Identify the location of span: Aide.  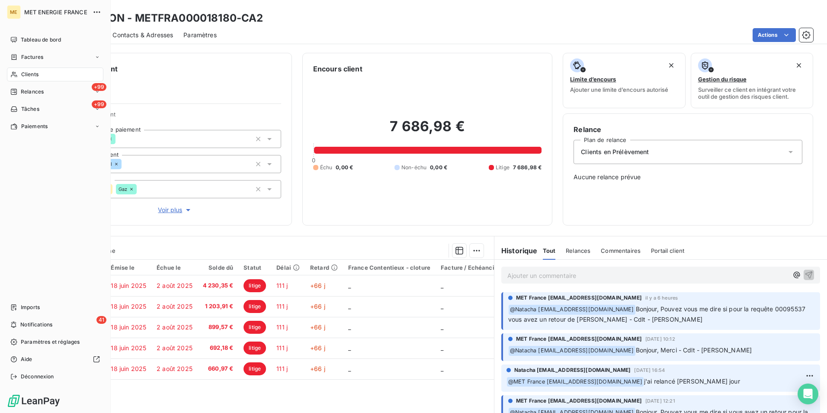
(26, 359).